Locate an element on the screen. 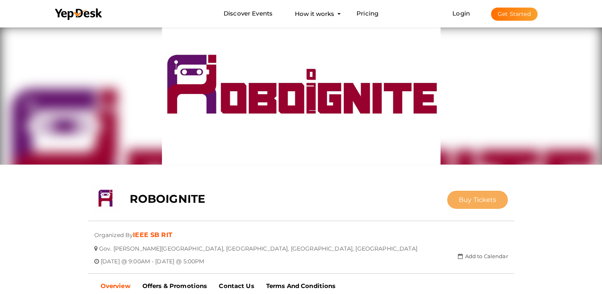 This screenshot has height=294, width=602. b: Terms And Conditions is located at coordinates (301, 285).